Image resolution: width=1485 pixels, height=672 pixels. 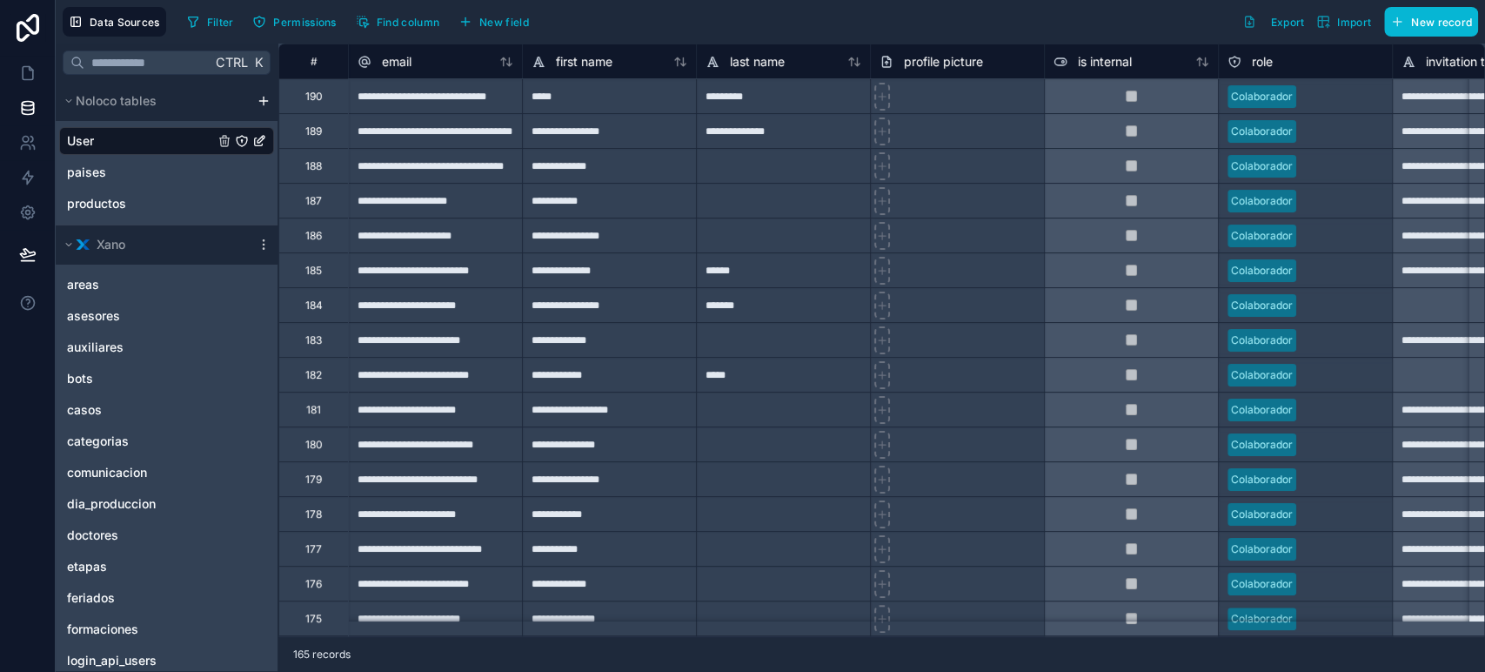 What do you see at coordinates (313, 340) in the screenshot?
I see `div: 183` at bounding box center [313, 340].